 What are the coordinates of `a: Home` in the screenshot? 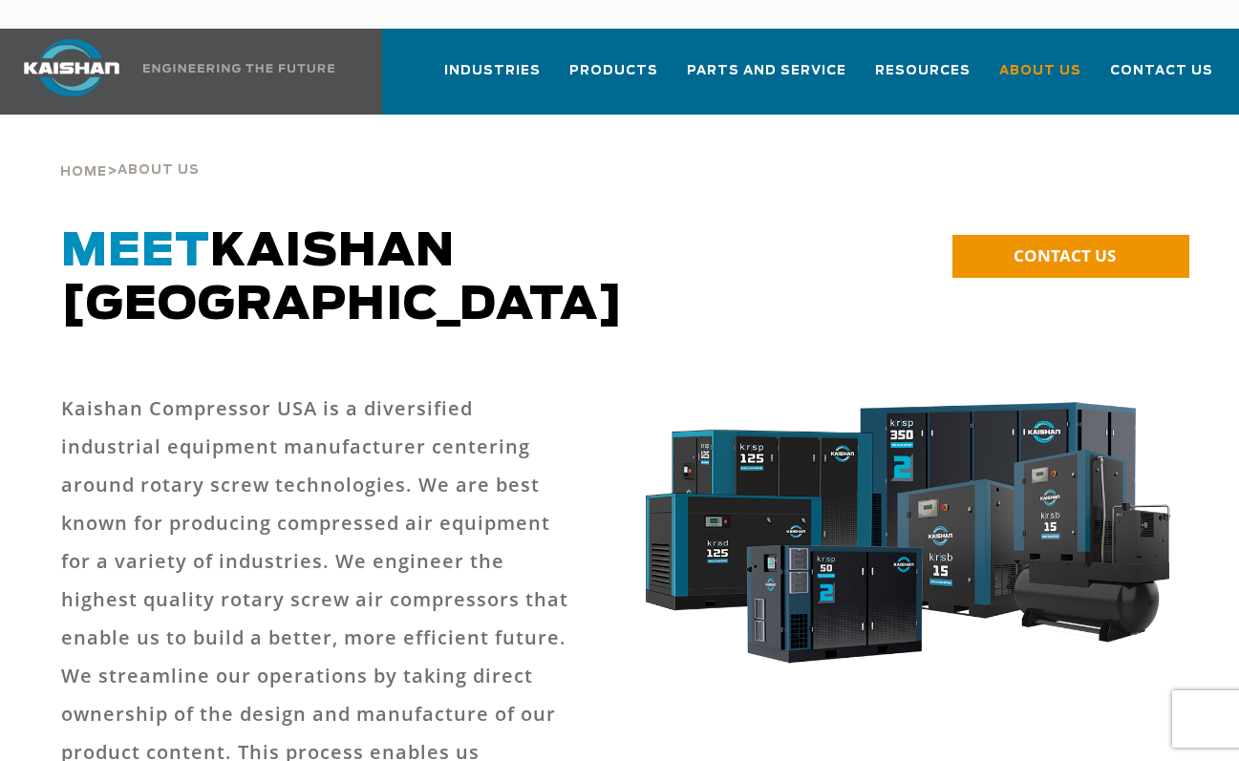 It's located at (83, 171).